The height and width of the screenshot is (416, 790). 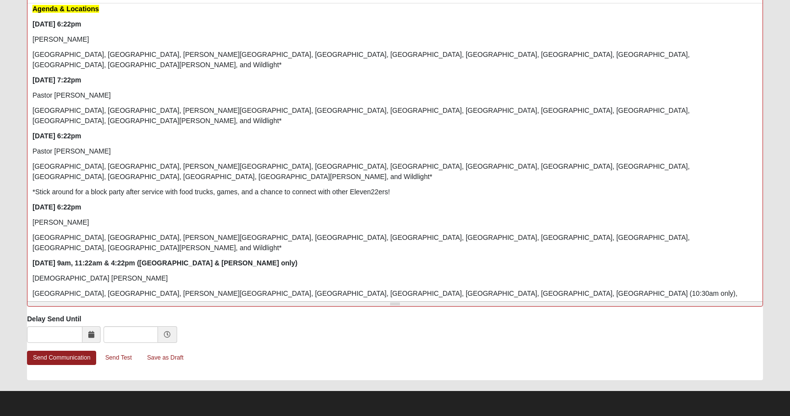 I want to click on a: Save as Draft, so click(x=165, y=358).